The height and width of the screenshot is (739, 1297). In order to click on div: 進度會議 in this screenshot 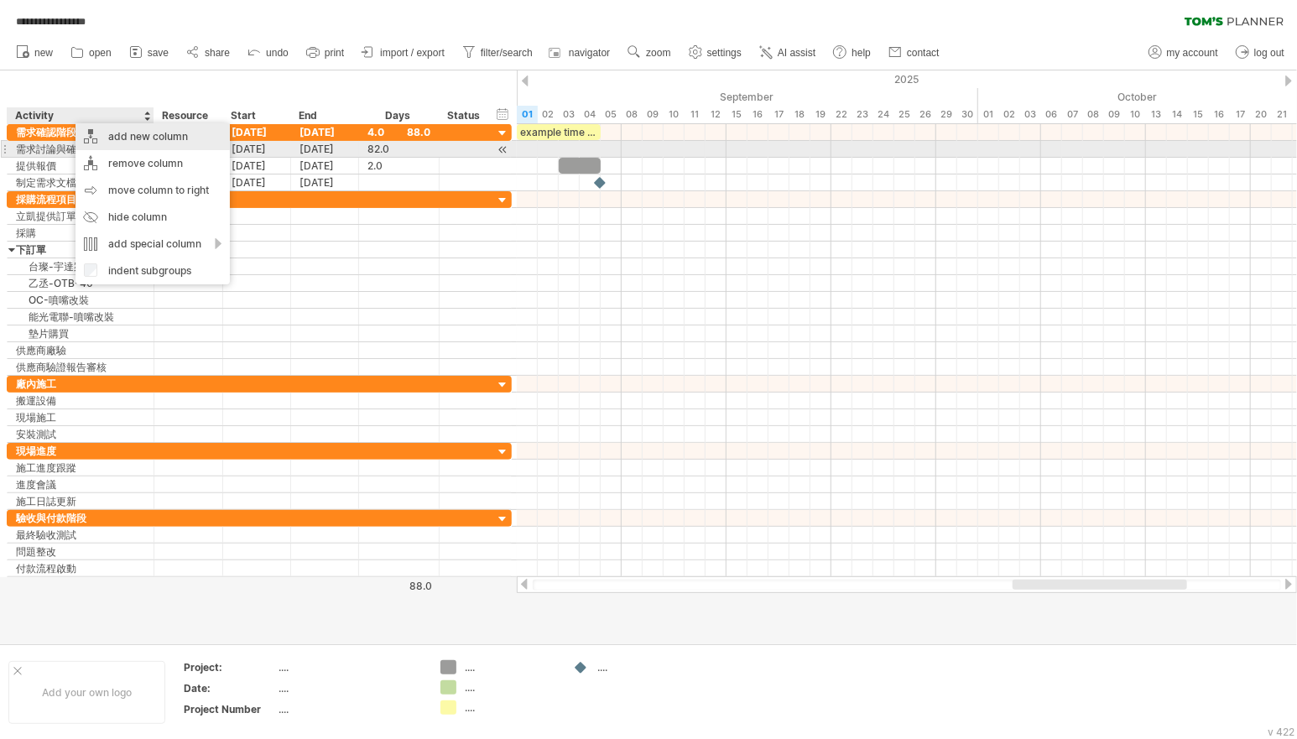, I will do `click(81, 484)`.